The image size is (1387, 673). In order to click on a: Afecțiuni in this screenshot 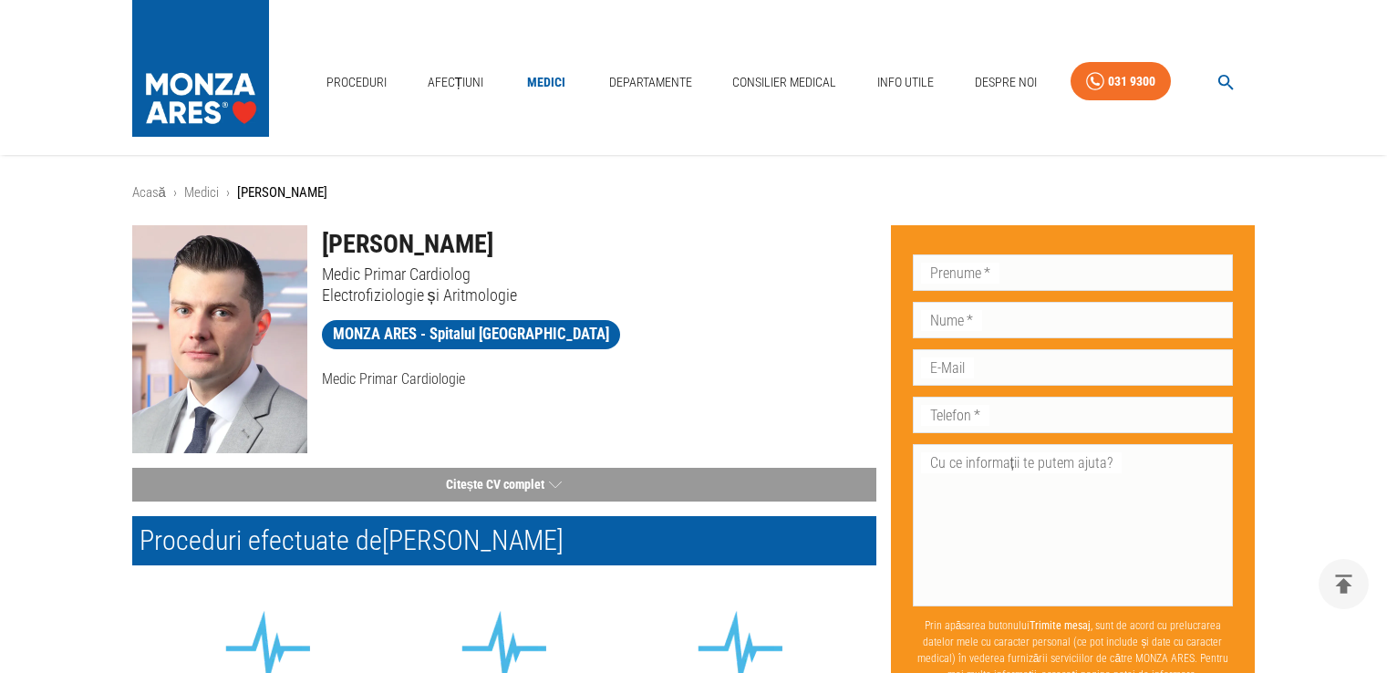, I will do `click(456, 82)`.